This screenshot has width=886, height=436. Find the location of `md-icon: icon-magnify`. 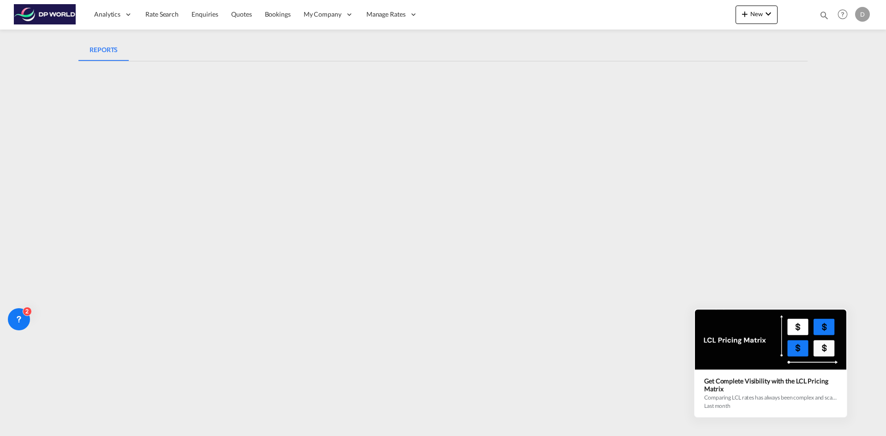

md-icon: icon-magnify is located at coordinates (824, 15).